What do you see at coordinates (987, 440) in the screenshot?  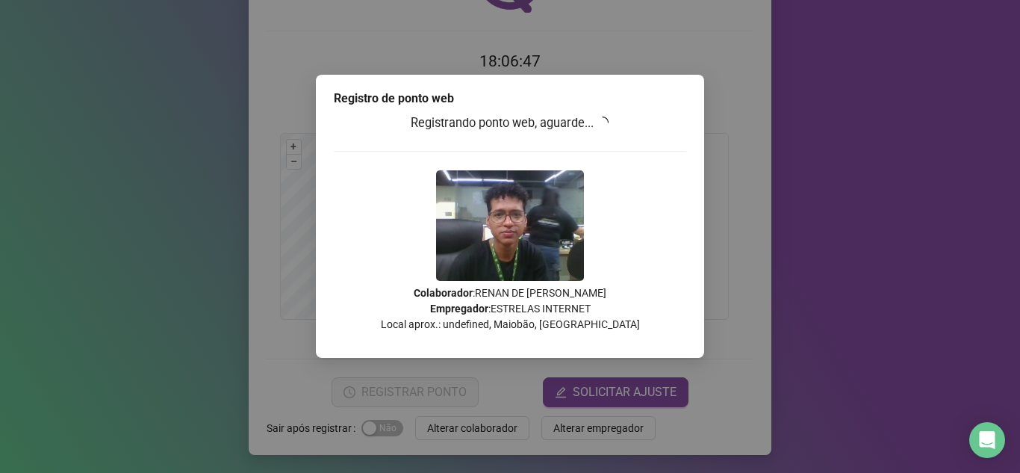 I see `div: Open Intercom Messenger` at bounding box center [987, 440].